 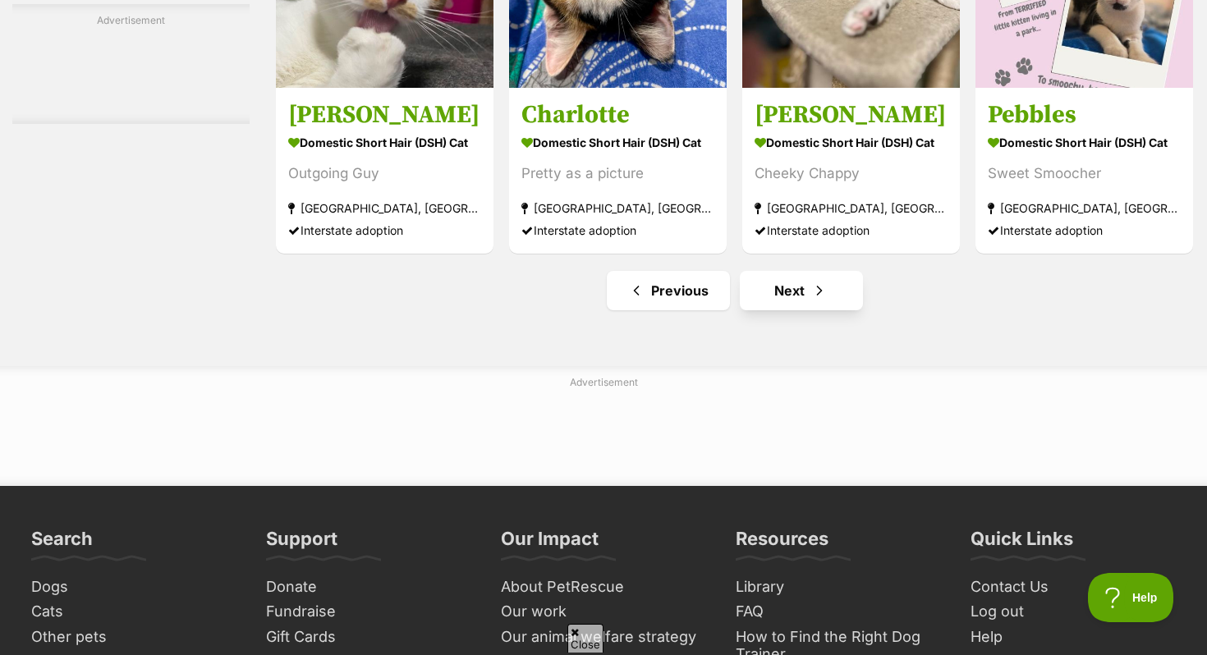 What do you see at coordinates (369, 612) in the screenshot?
I see `a: Fundraise` at bounding box center [369, 612].